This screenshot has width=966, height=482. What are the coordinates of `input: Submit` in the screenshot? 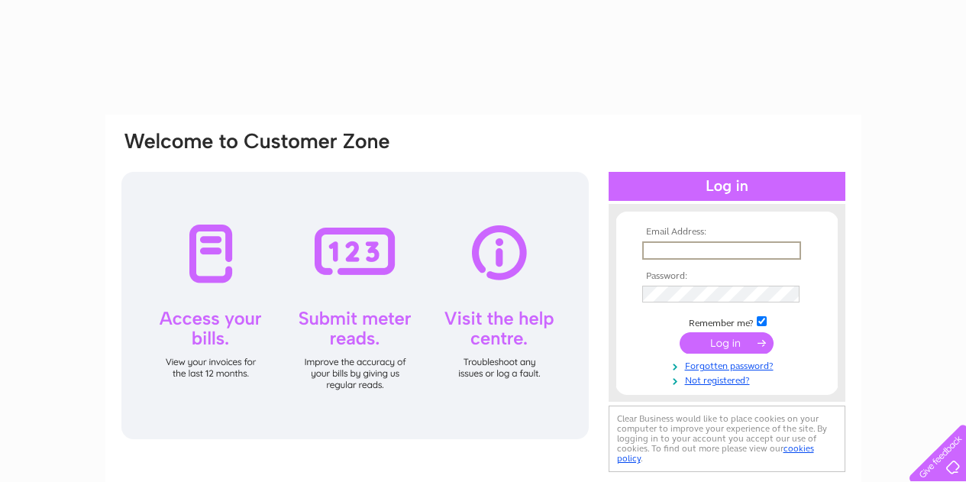 It's located at (726, 343).